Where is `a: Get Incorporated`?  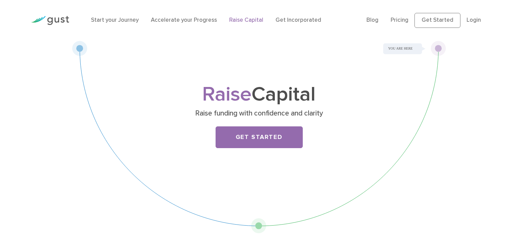 a: Get Incorporated is located at coordinates (298, 20).